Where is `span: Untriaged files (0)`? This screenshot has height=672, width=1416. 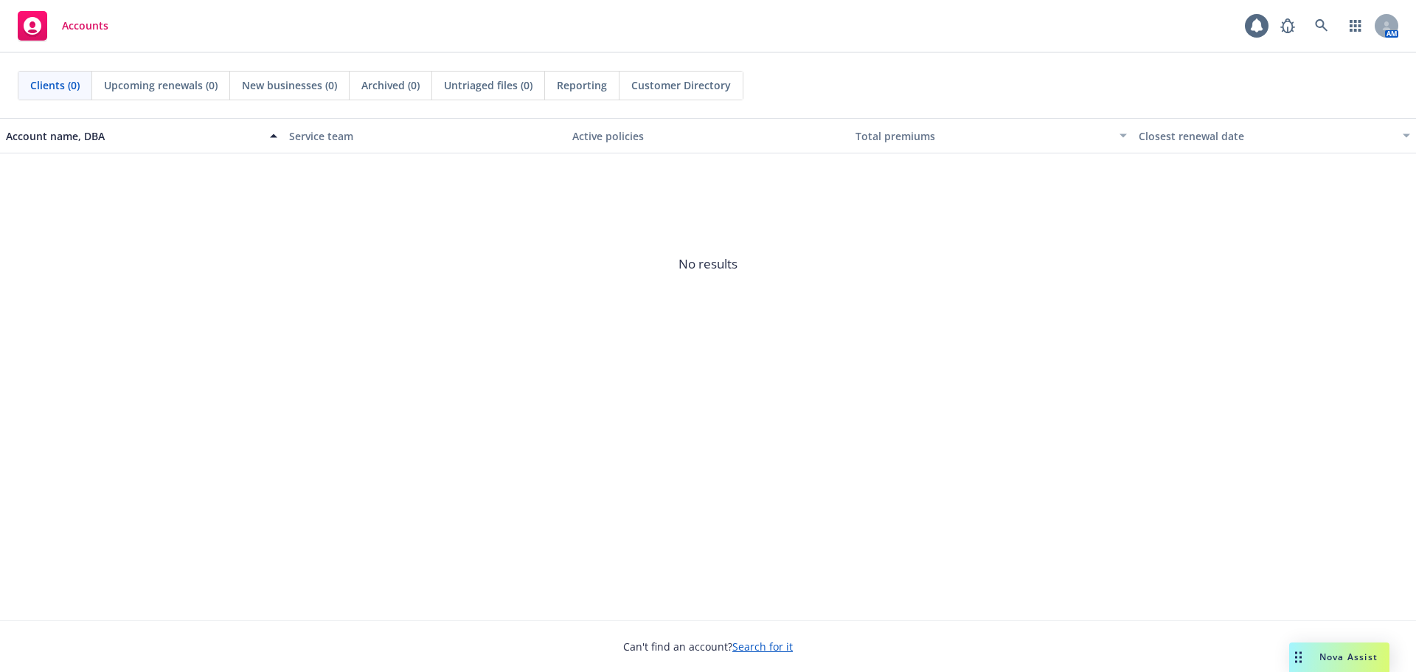 span: Untriaged files (0) is located at coordinates (488, 85).